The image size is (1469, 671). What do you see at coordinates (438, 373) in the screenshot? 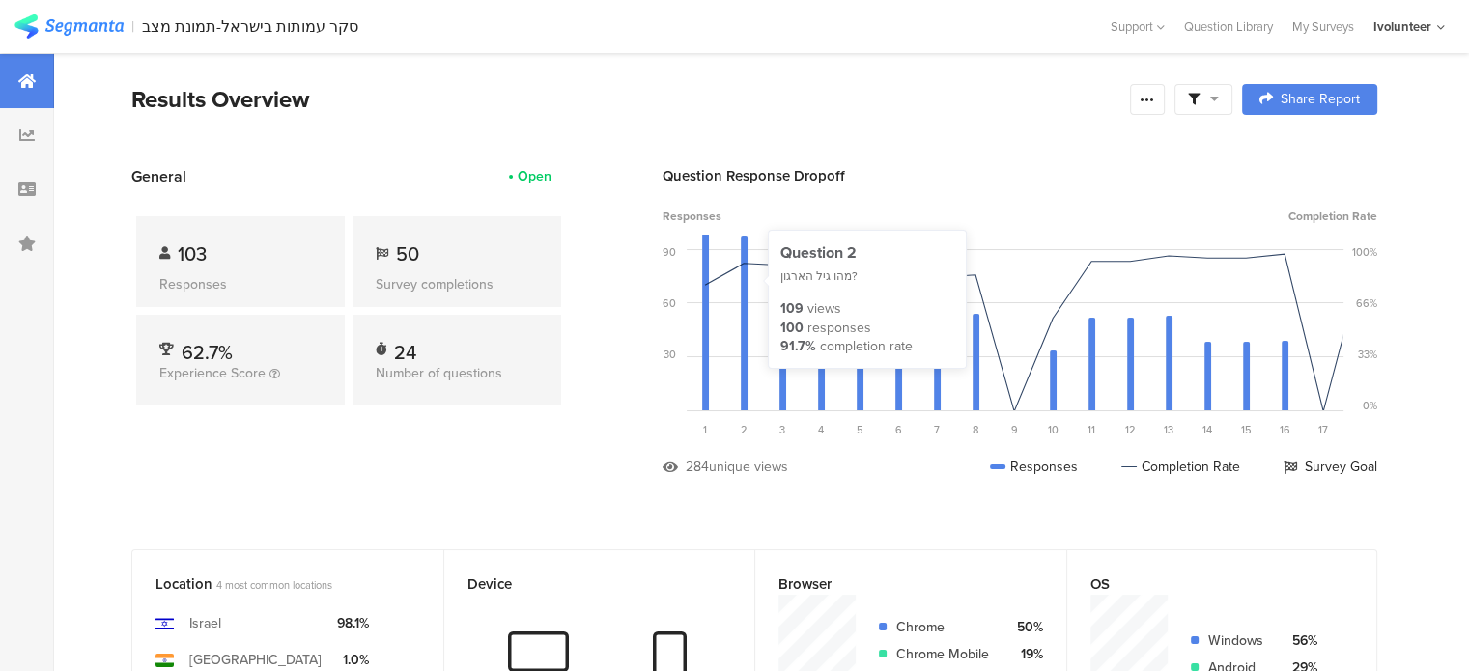
I see `span: Number of questions` at bounding box center [438, 373].